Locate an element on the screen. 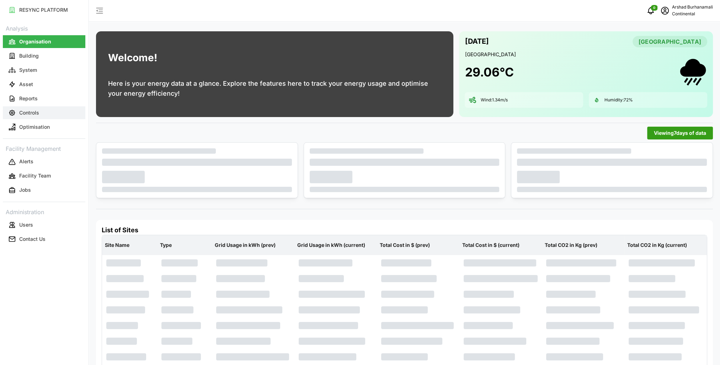 This screenshot has height=365, width=720. p: Users is located at coordinates (26, 225).